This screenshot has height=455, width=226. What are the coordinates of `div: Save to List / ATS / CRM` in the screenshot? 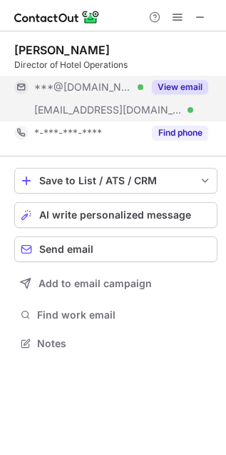 It's located at (116, 181).